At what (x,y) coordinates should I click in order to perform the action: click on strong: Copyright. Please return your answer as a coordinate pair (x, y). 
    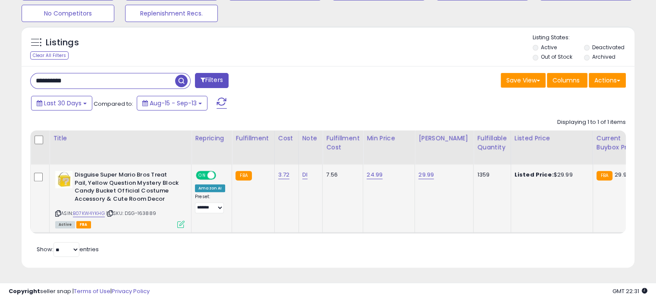
    Looking at the image, I should click on (24, 291).